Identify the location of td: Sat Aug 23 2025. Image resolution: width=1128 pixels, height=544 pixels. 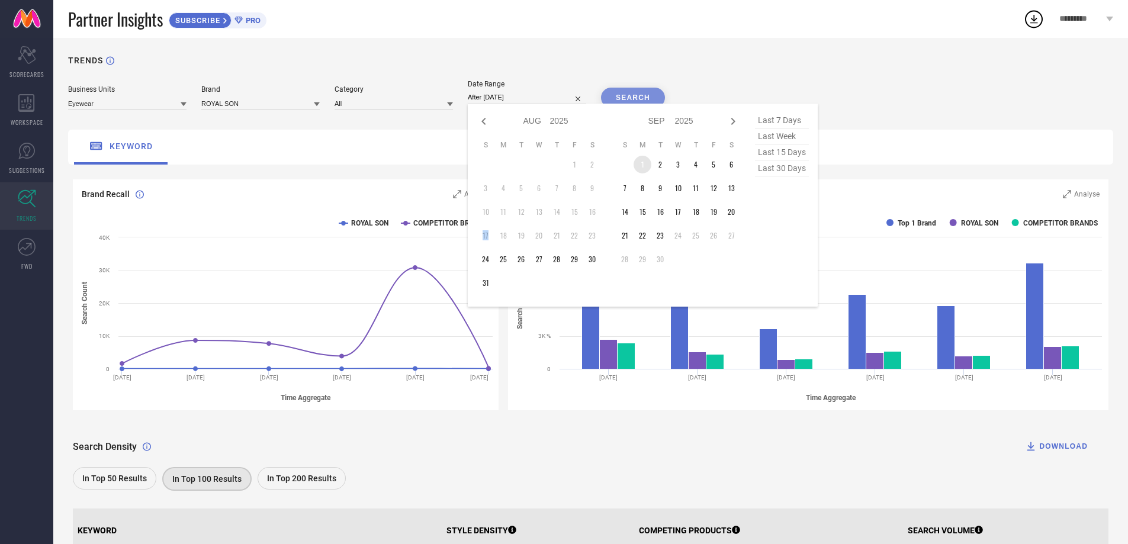
(592, 236).